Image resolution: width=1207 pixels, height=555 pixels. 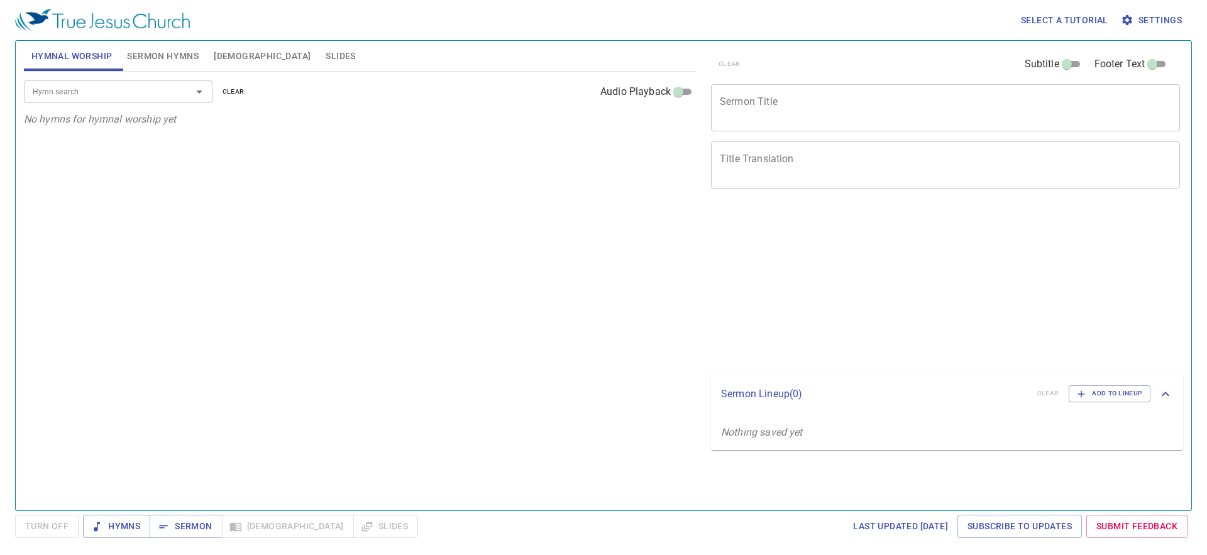 I want to click on i: Nothing saved yet, so click(x=762, y=432).